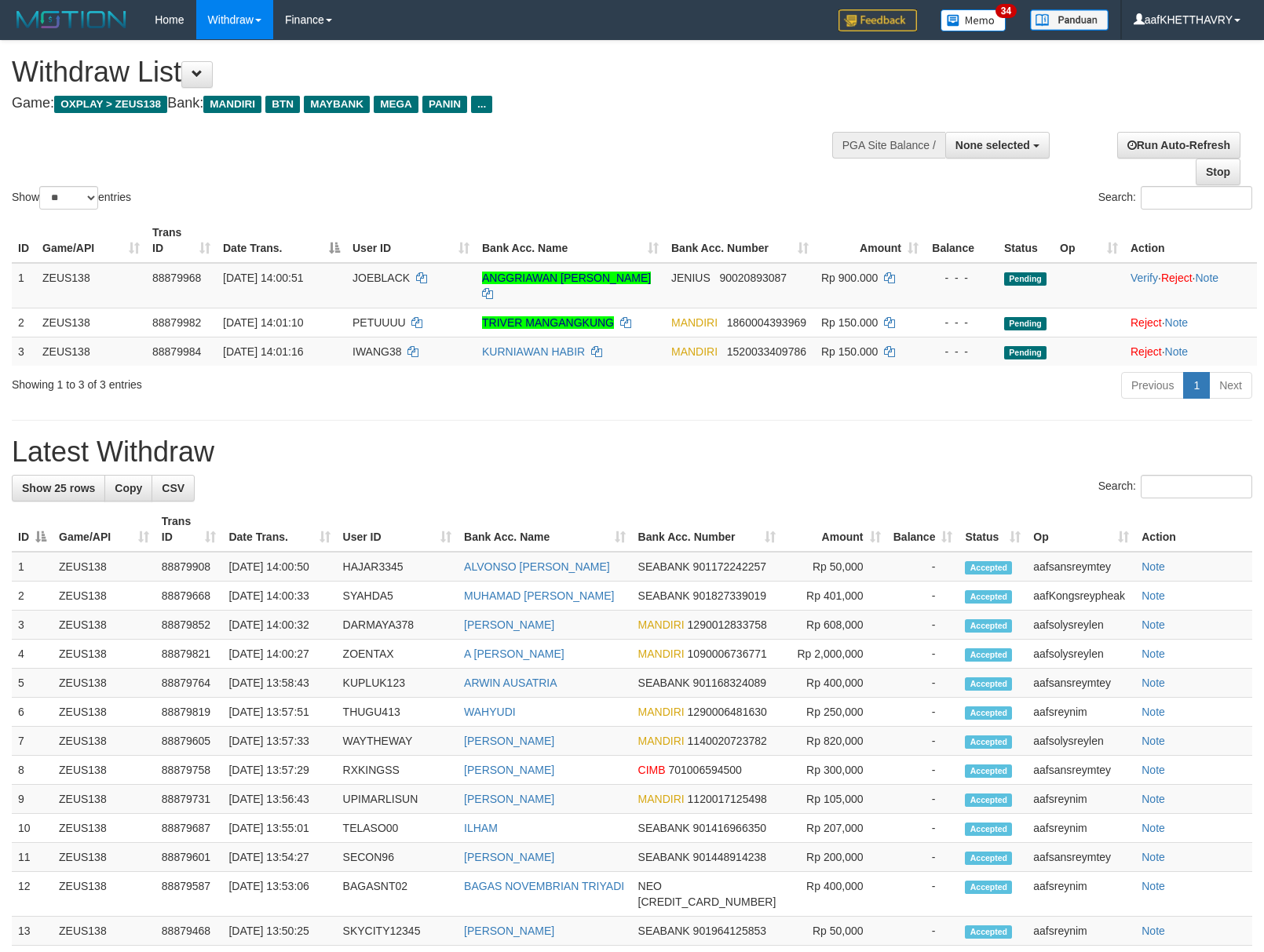  I want to click on td: 88879758, so click(189, 770).